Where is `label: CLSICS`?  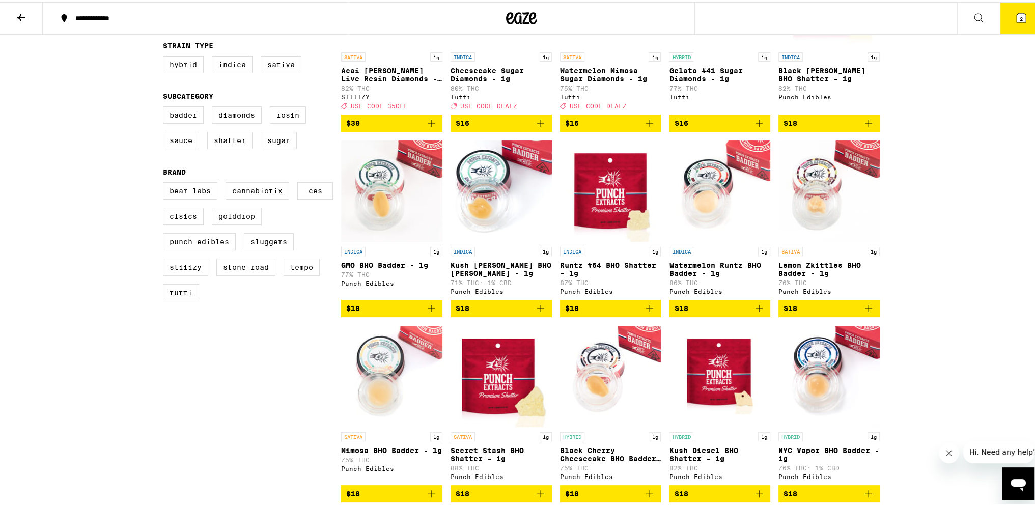
label: CLSICS is located at coordinates (183, 214).